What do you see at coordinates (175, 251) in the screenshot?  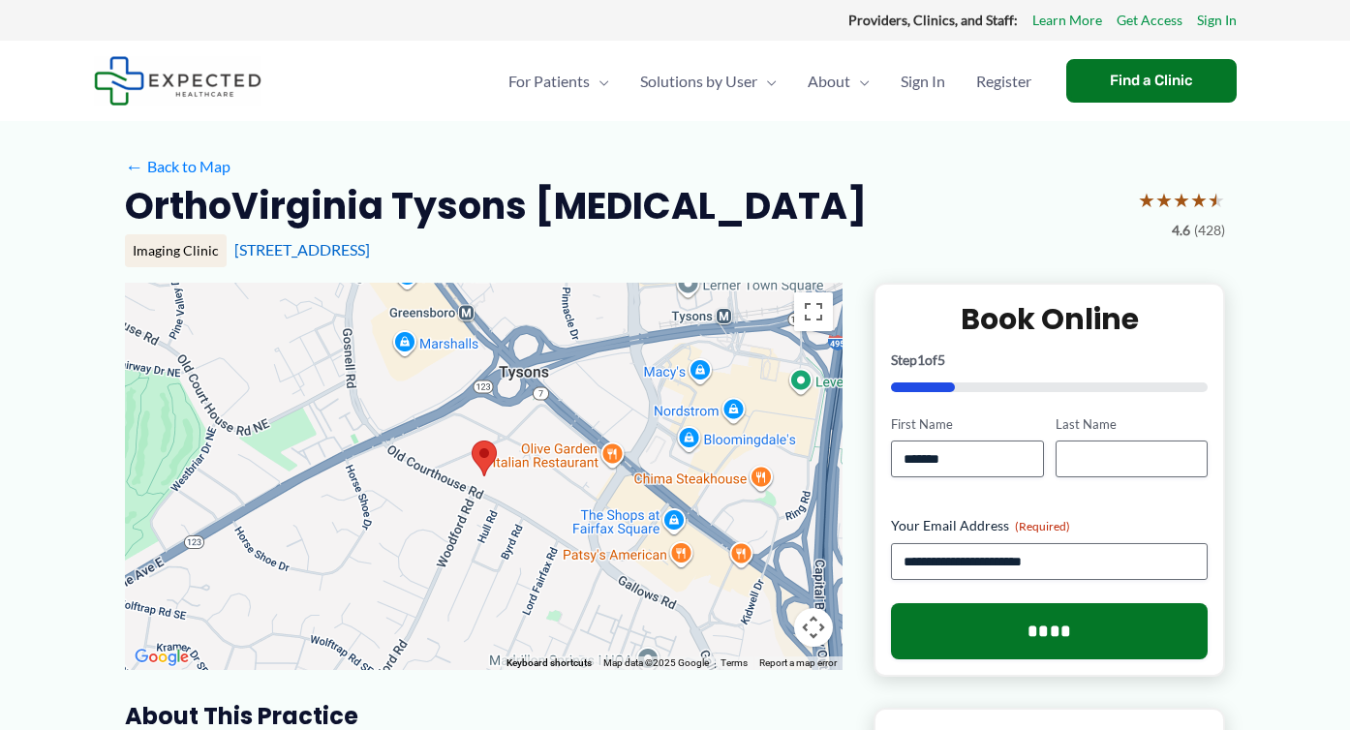 I see `div: Imaging Clinic` at bounding box center [175, 251].